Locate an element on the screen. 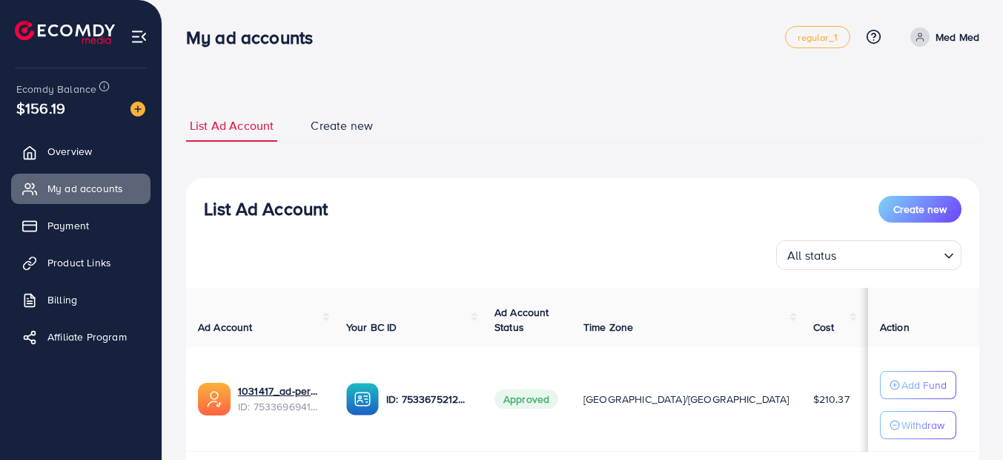 The width and height of the screenshot is (1003, 460). button: Create new is located at coordinates (920, 209).